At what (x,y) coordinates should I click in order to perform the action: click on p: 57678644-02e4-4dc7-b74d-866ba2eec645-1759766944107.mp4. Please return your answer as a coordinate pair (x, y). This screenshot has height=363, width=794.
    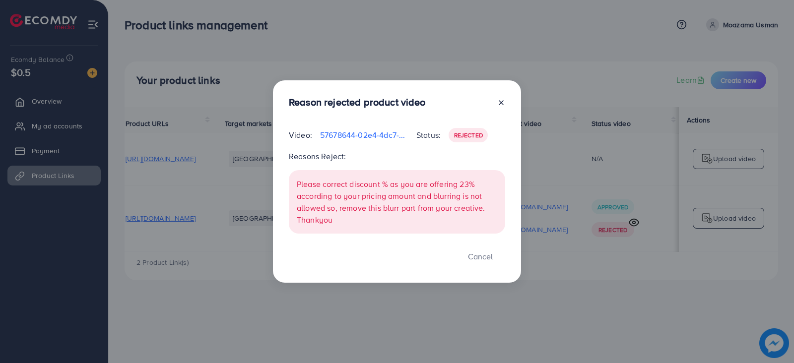
    Looking at the image, I should click on (364, 135).